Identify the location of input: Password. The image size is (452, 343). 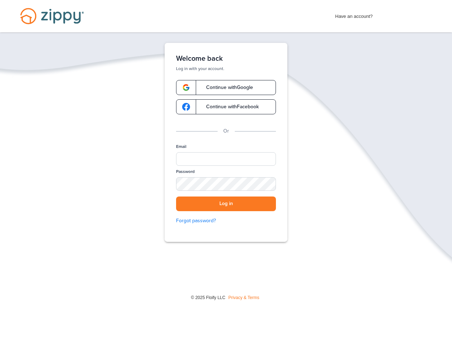
(226, 184).